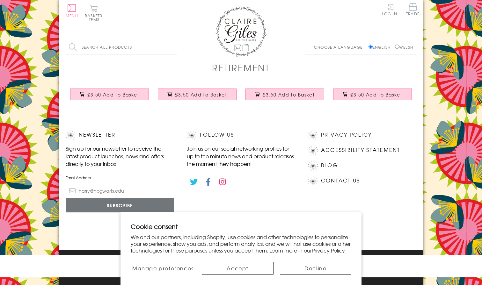 Image resolution: width=482 pixels, height=285 pixels. Describe the element at coordinates (284, 97) in the screenshot. I see `a: Congratulations and Good Luck Card, Blue Stars, enjoy your Retirement £3.50 Add to Basket` at that location.